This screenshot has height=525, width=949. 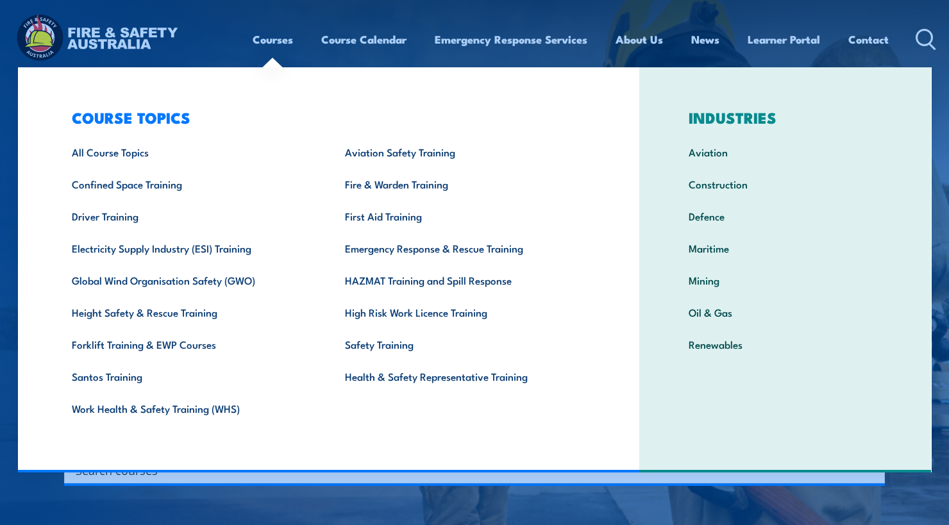 I want to click on a: First Aid Training, so click(x=462, y=216).